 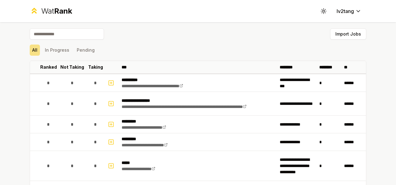 What do you see at coordinates (72, 67) in the screenshot?
I see `p: Not Taking` at bounding box center [72, 67].